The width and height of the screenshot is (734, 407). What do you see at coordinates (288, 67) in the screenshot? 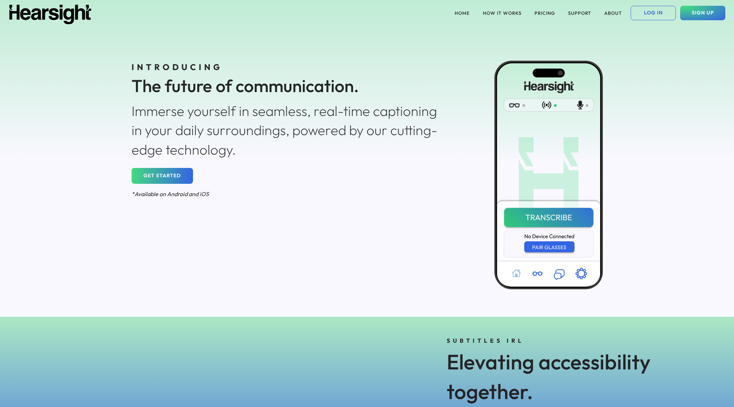
I see `div: INTRODUCING` at bounding box center [288, 67].